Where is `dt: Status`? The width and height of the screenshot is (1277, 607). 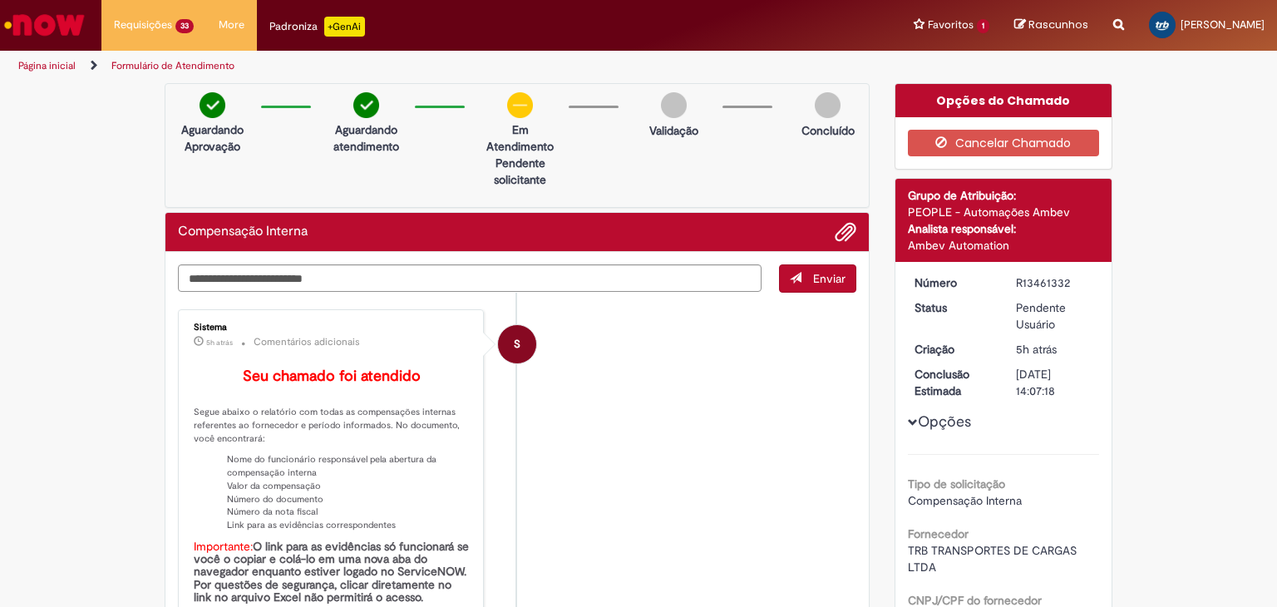
dt: Status is located at coordinates (953, 308).